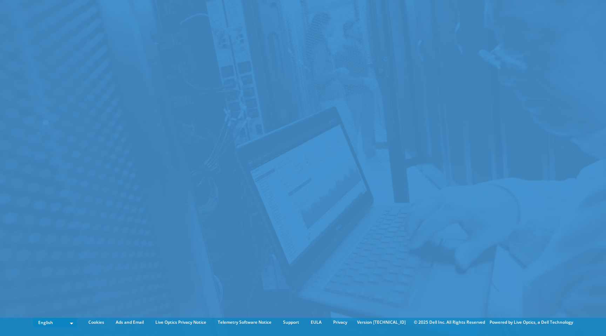  I want to click on a: Telemetry Software Notice, so click(245, 322).